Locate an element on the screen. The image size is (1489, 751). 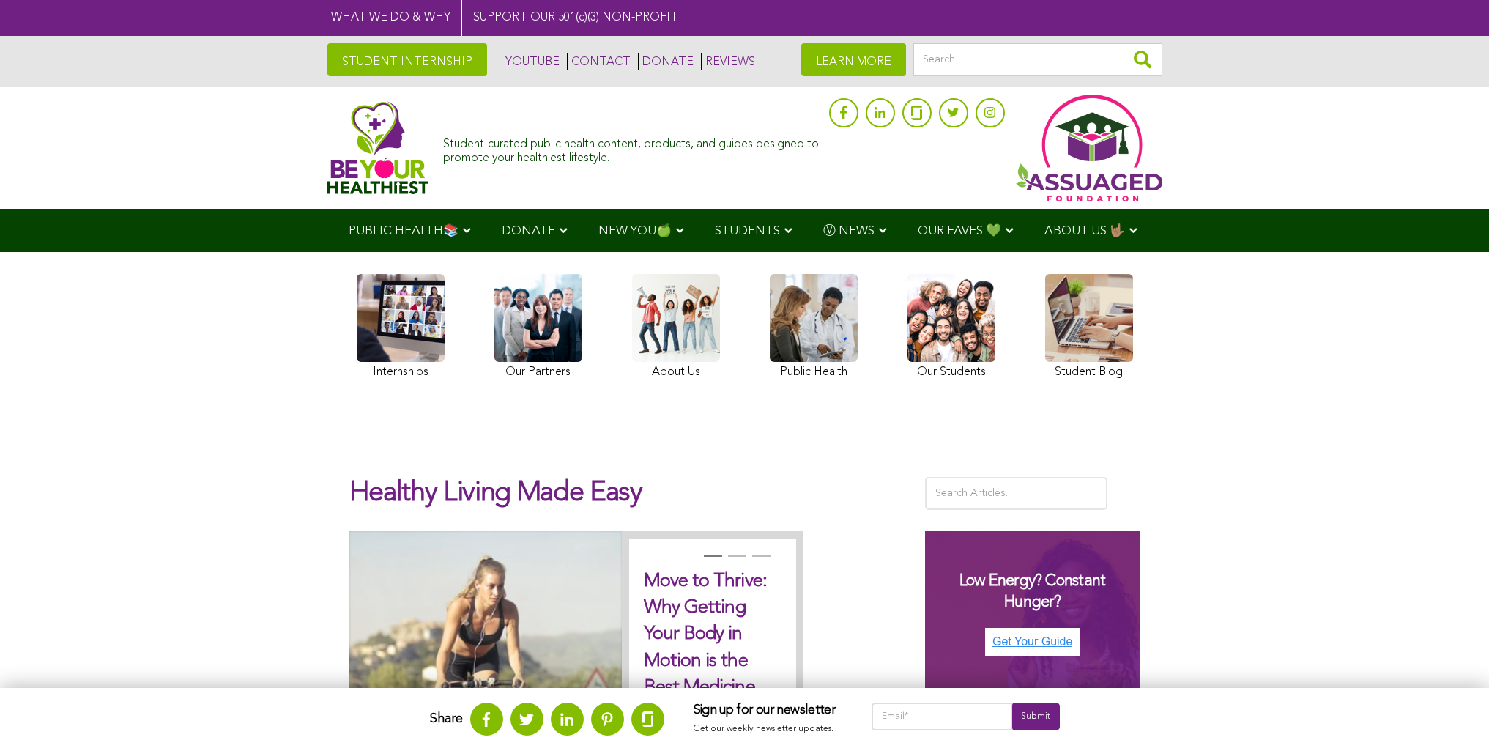
span: STUDENTS is located at coordinates (747, 231).